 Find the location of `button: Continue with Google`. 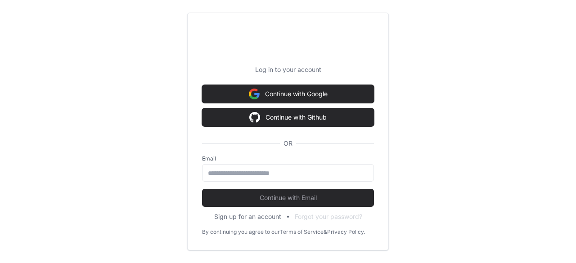

button: Continue with Google is located at coordinates (288, 94).